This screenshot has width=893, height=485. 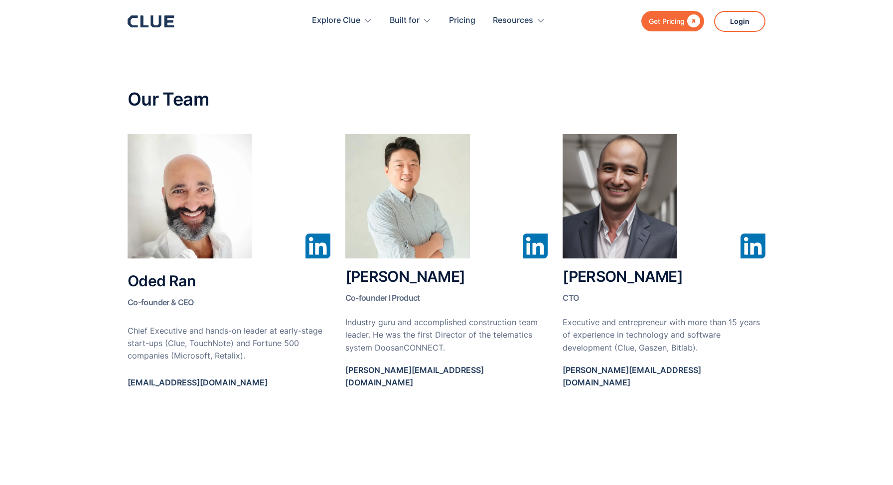 I want to click on div: Get Pricing, so click(x=667, y=21).